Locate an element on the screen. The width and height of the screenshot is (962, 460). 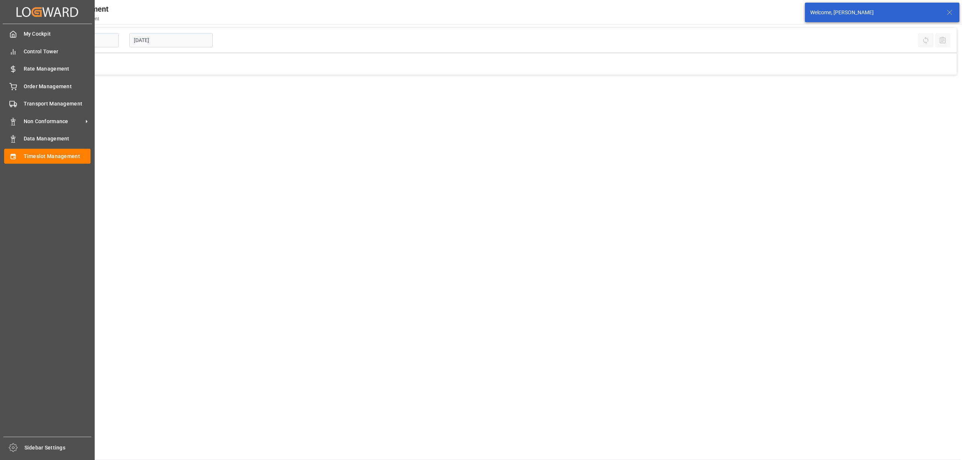
a: Transport Management is located at coordinates (47, 104).